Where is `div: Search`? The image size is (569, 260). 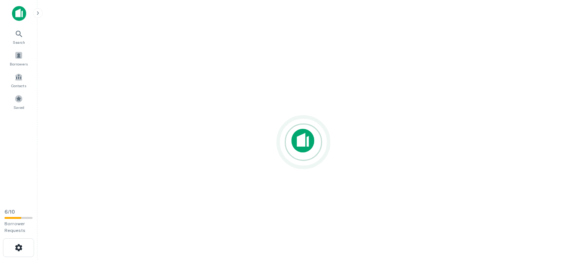 div: Search is located at coordinates (19, 37).